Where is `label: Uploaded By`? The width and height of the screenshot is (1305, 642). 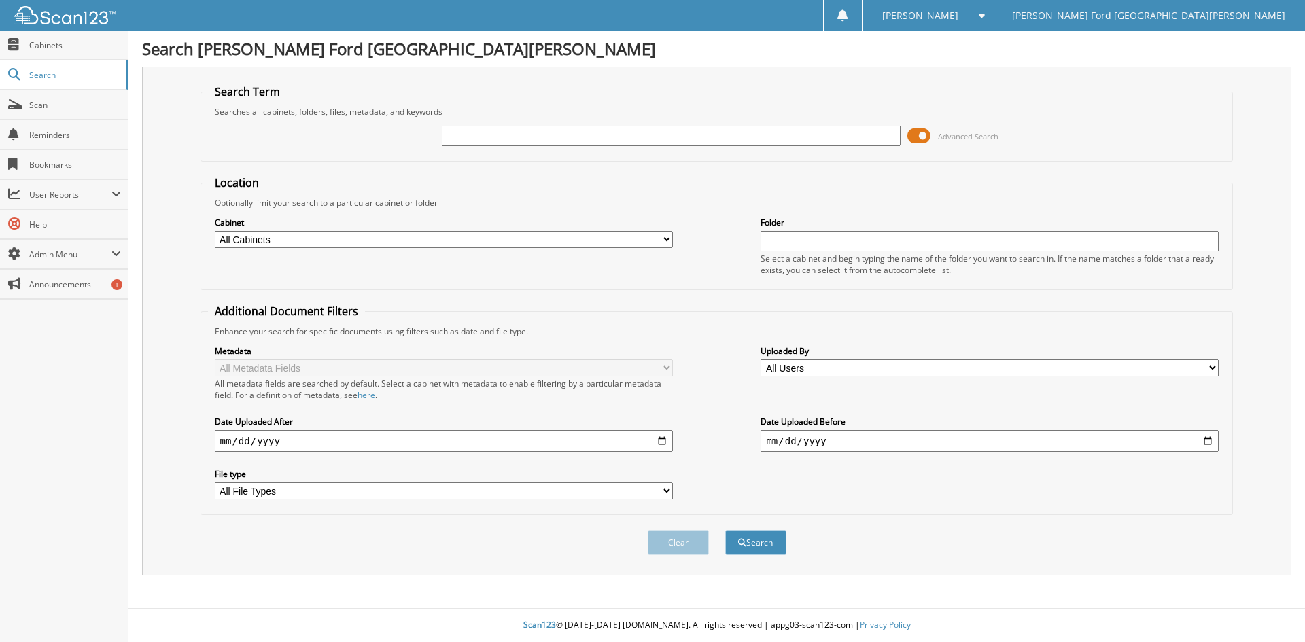
label: Uploaded By is located at coordinates (990, 351).